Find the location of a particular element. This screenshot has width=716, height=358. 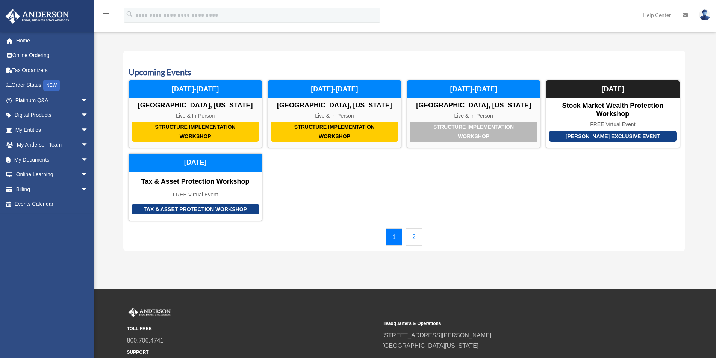

a: Platinum Q&Aarrow_drop_down is located at coordinates (52, 100).